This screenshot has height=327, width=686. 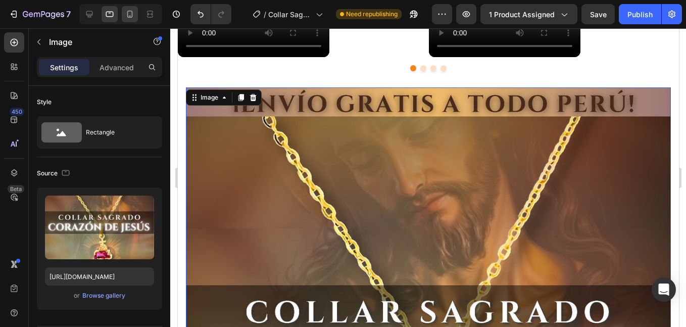 What do you see at coordinates (16, 189) in the screenshot?
I see `div: Beta` at bounding box center [16, 189].